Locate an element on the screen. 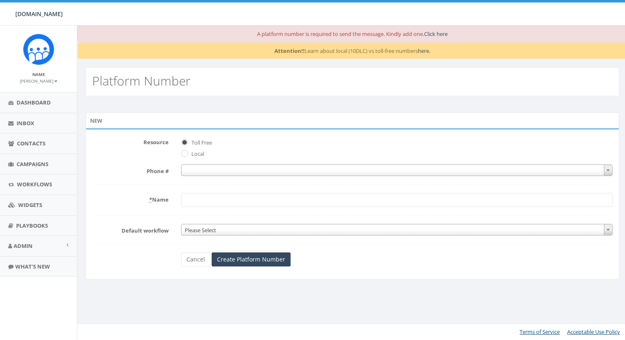  a: Terms of Service is located at coordinates (539, 332).